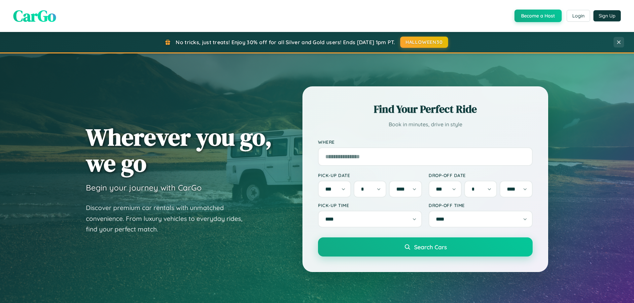 Image resolution: width=634 pixels, height=303 pixels. Describe the element at coordinates (144, 188) in the screenshot. I see `h3: Begin your journey with CarGo` at that location.